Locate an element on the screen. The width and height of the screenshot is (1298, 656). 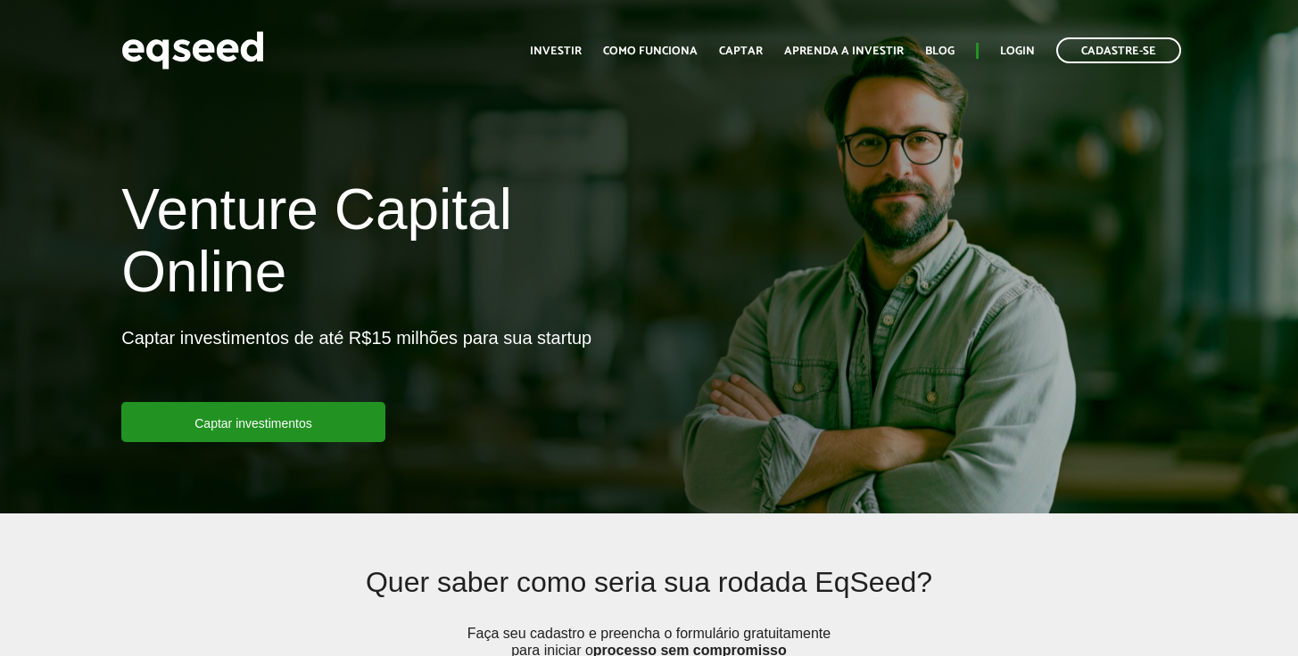
a: Blog is located at coordinates (939, 51).